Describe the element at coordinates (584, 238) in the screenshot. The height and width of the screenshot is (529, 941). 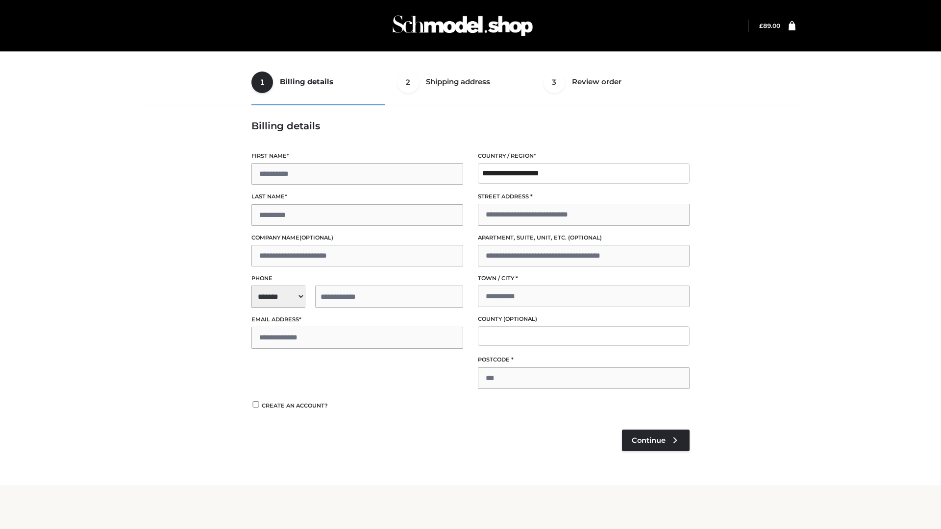
I see `label: Apartment, suite, unit, etc.` at that location.